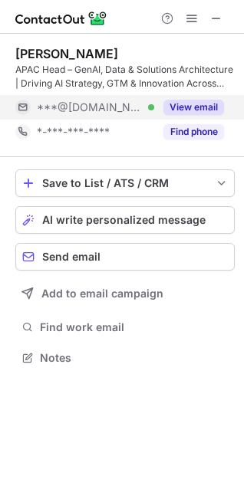 The height and width of the screenshot is (489, 244). I want to click on button: Send email, so click(125, 257).